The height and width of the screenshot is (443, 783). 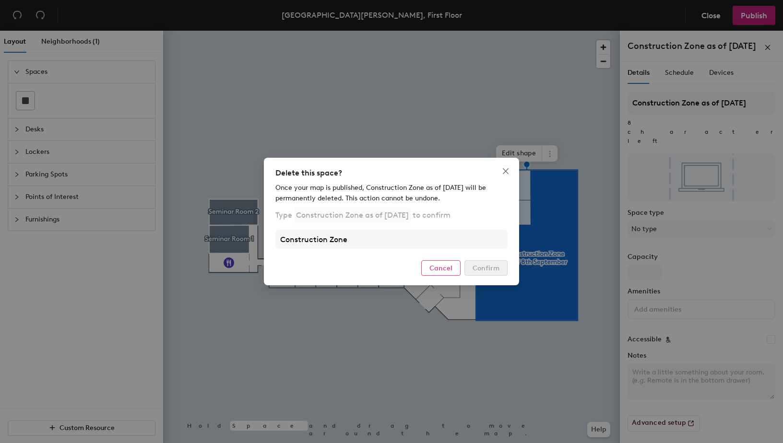 I want to click on button: Confirm, so click(x=486, y=268).